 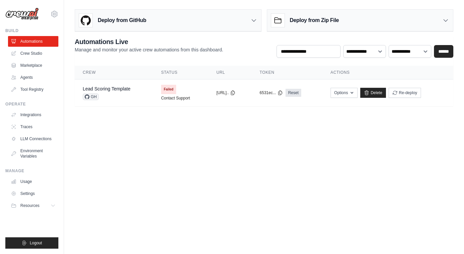 I want to click on button: Options, so click(x=344, y=93).